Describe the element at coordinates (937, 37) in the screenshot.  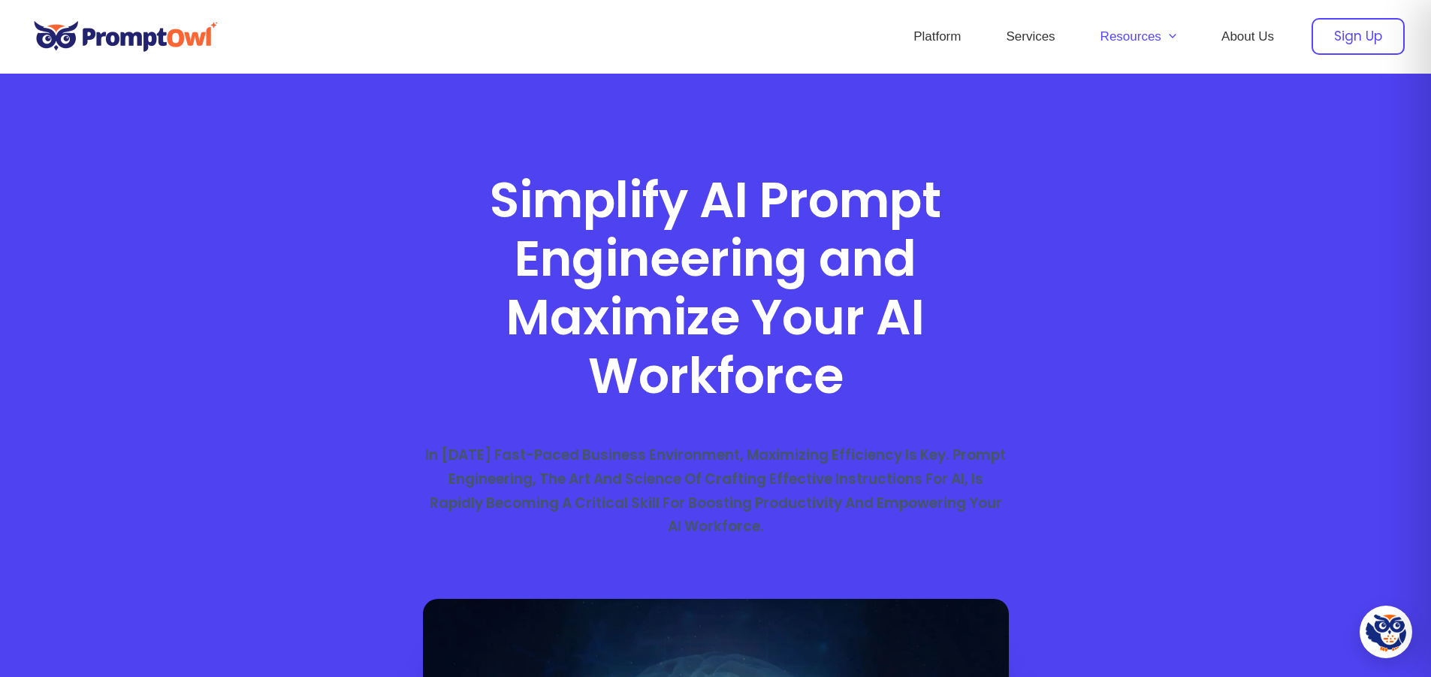
I see `a: Platform` at that location.